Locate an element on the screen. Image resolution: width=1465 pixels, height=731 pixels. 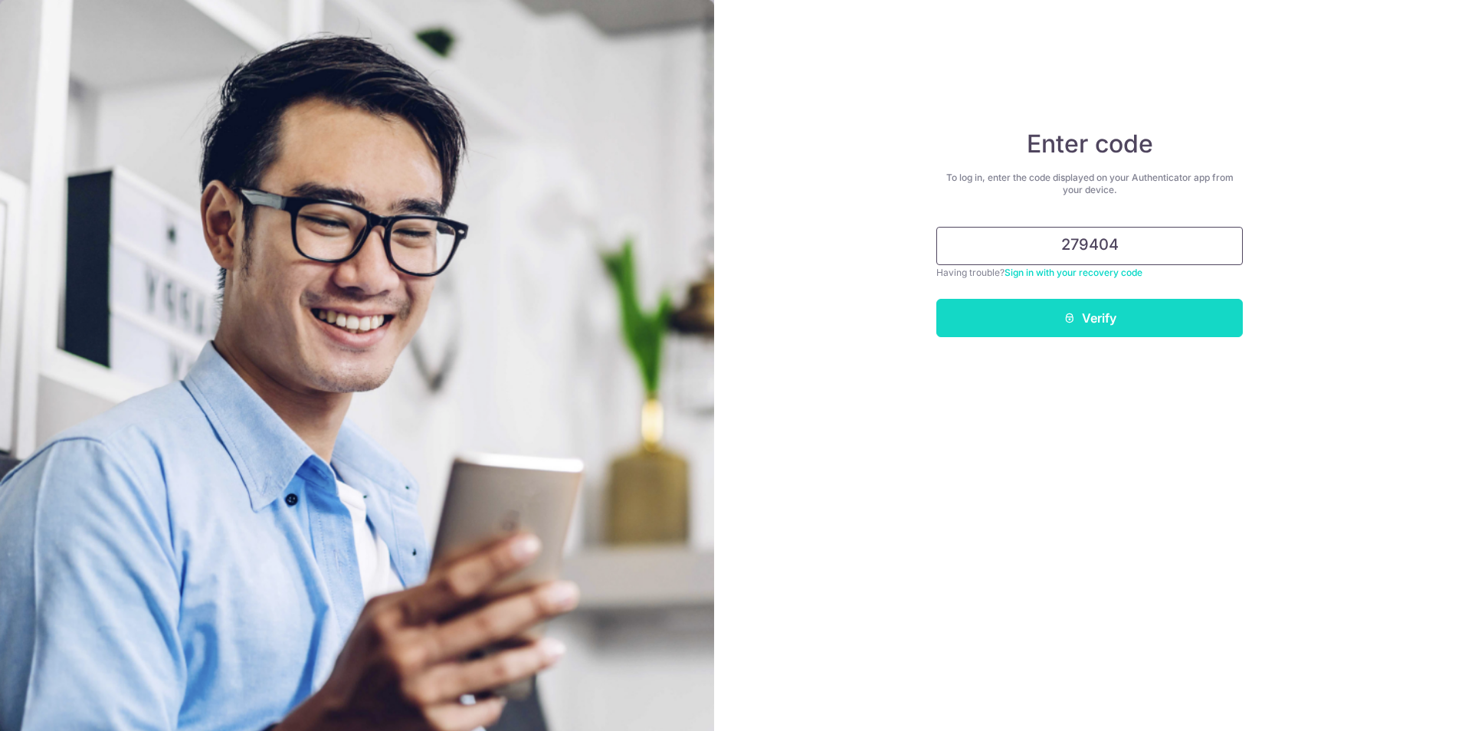
a: Sign in with your recovery code is located at coordinates (1073, 272).